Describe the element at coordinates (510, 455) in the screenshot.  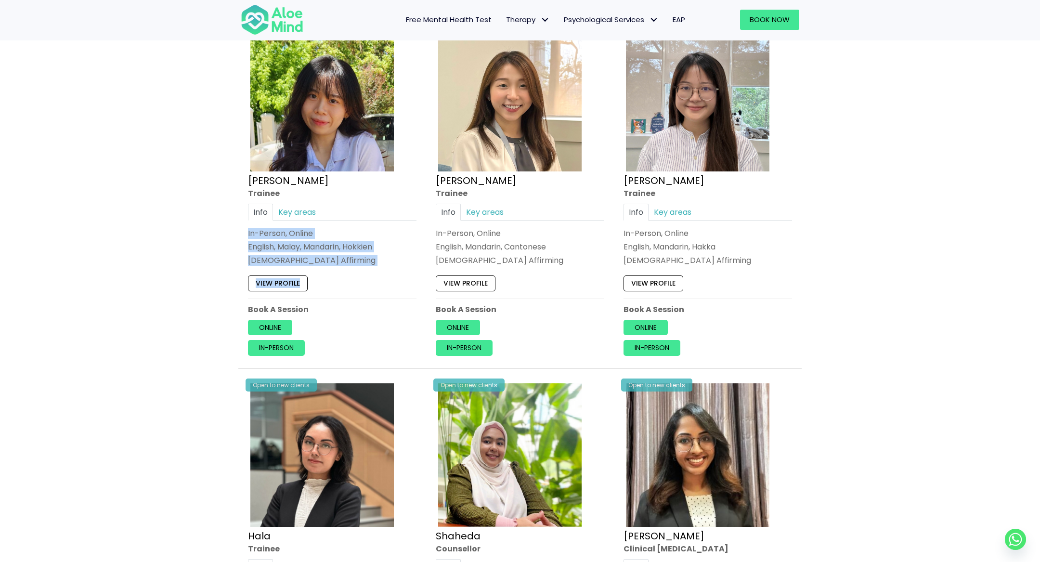
I see `img: Shaheda Counsellor` at that location.